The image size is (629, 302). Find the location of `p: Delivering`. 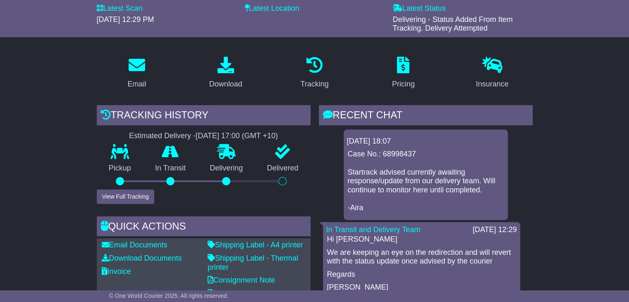

p: Delivering is located at coordinates (226, 168).